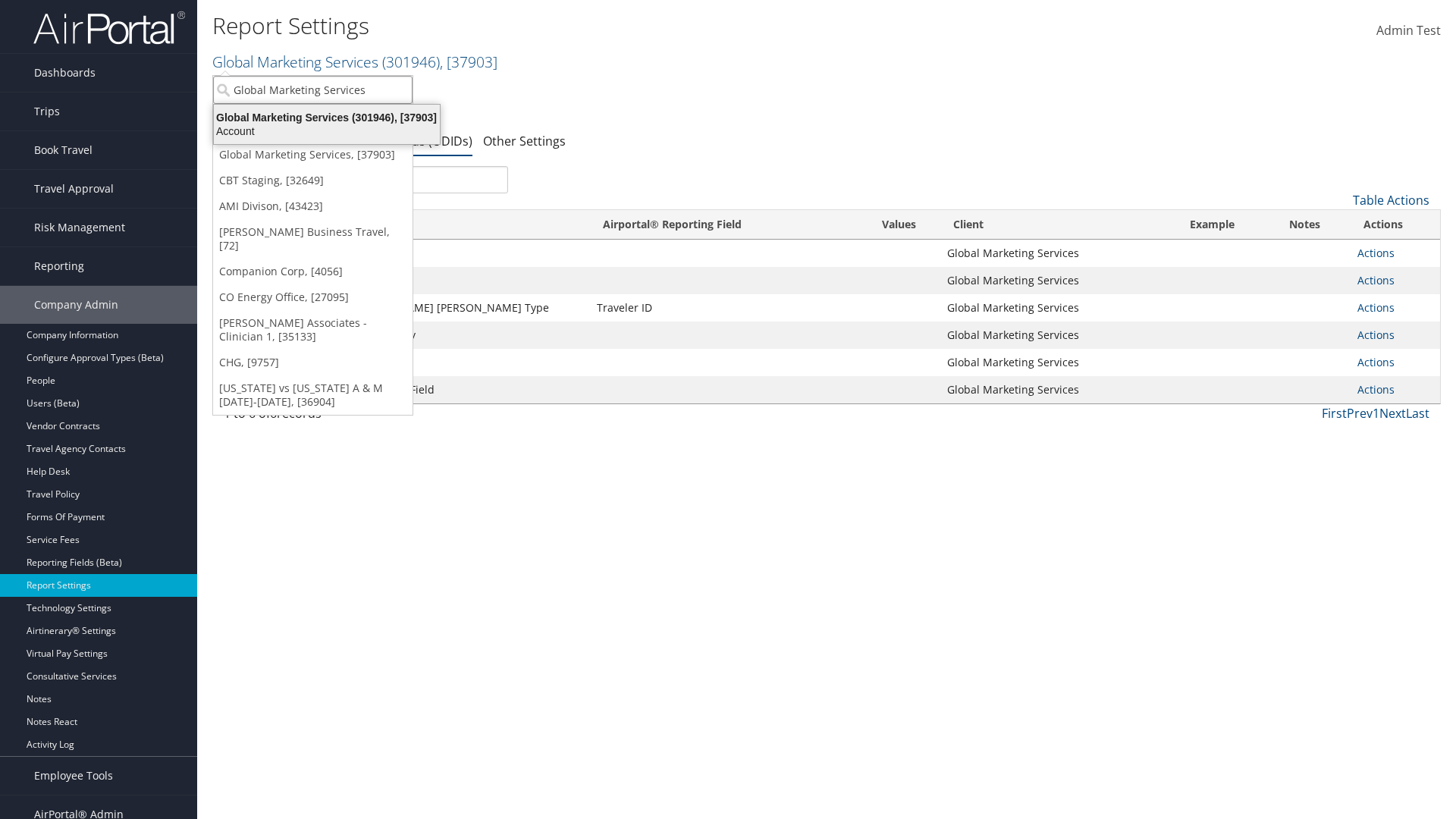 The height and width of the screenshot is (819, 1456). Describe the element at coordinates (724, 225) in the screenshot. I see `th: Airportal&reg; Reporting Field` at that location.